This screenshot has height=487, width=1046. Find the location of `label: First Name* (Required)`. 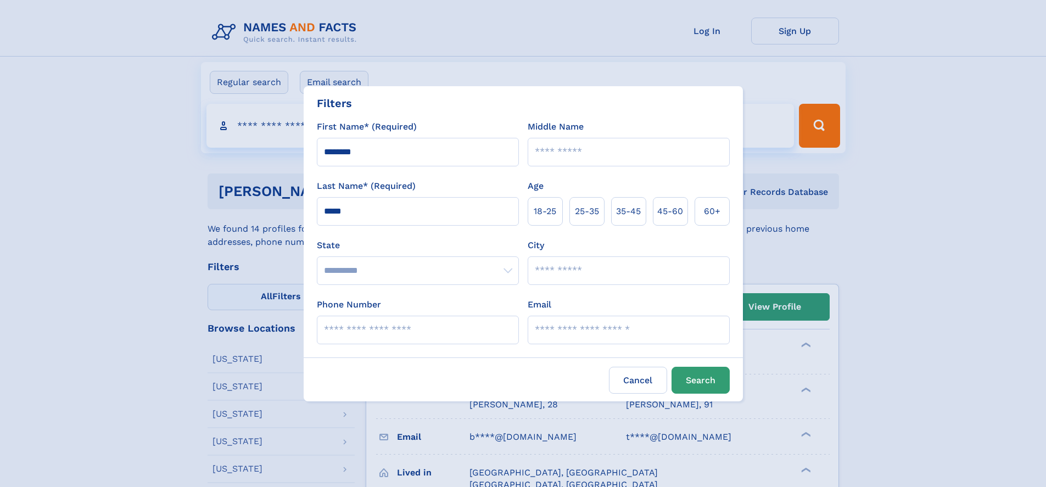

label: First Name* (Required) is located at coordinates (367, 127).